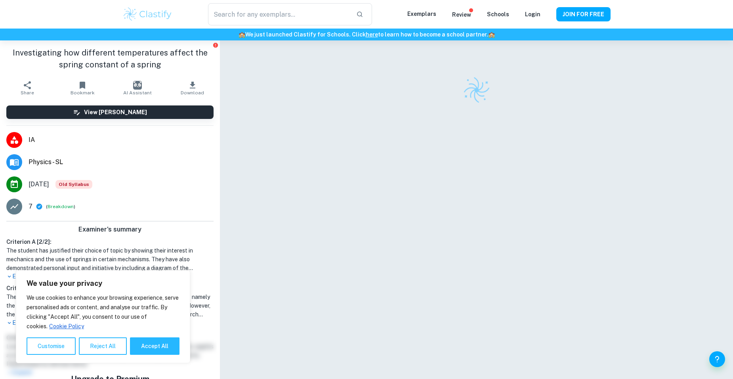 The height and width of the screenshot is (379, 733). What do you see at coordinates (51, 346) in the screenshot?
I see `button: Customise` at bounding box center [51, 346].